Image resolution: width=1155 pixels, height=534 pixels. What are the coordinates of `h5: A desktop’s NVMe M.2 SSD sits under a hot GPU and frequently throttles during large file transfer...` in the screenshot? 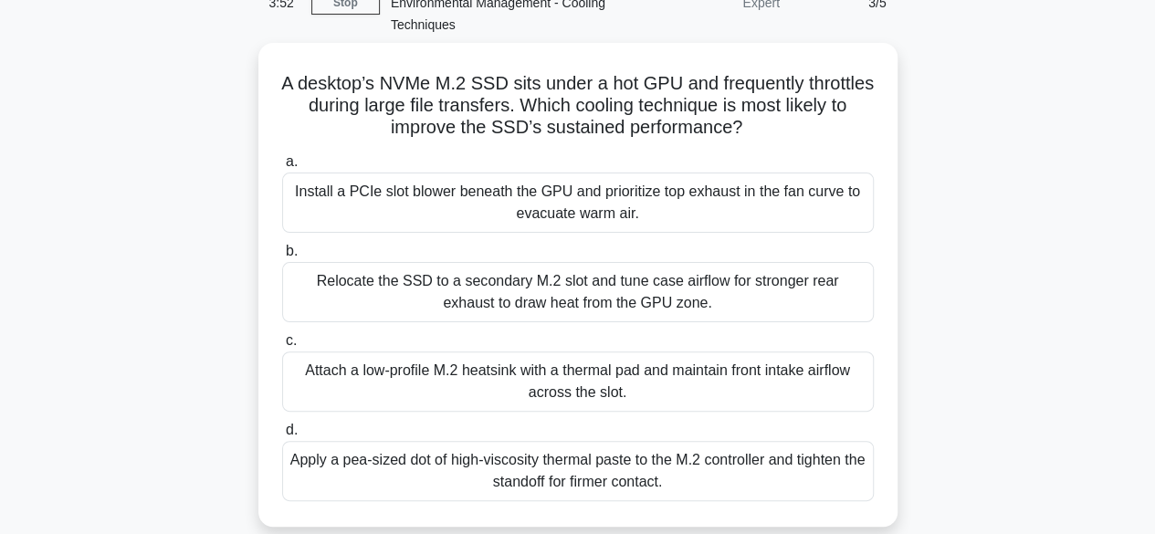 It's located at (578, 106).